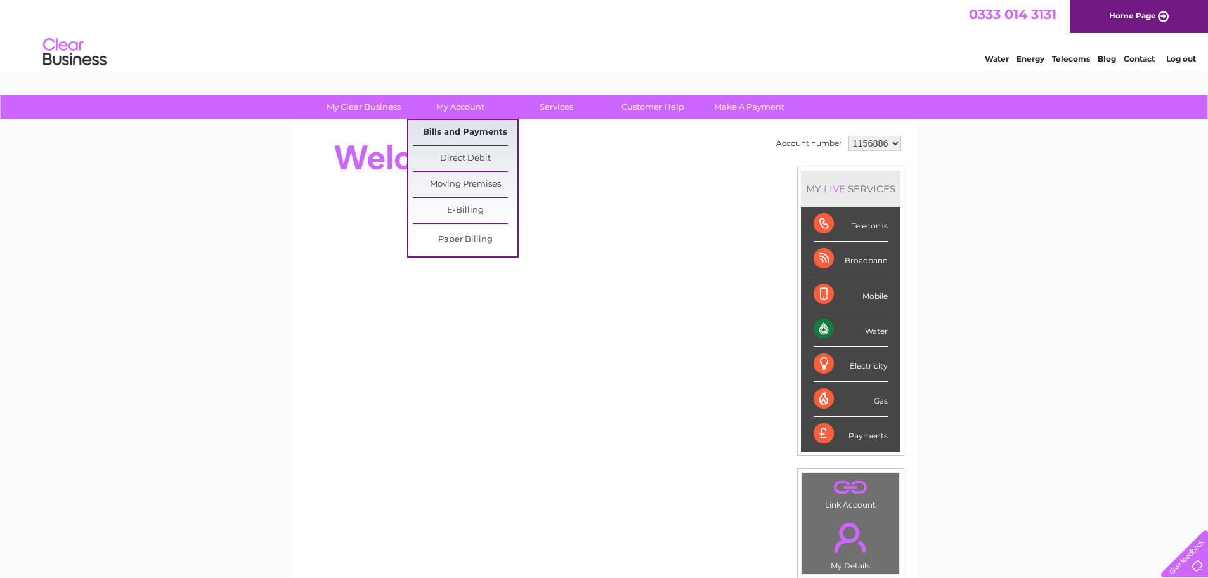 The image size is (1208, 578). I want to click on div: Mobile, so click(851, 294).